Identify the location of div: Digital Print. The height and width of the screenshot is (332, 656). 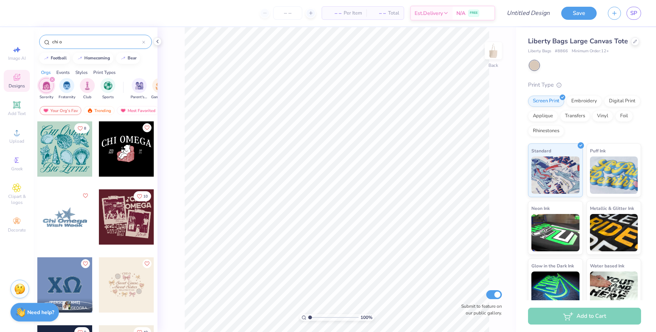
(622, 101).